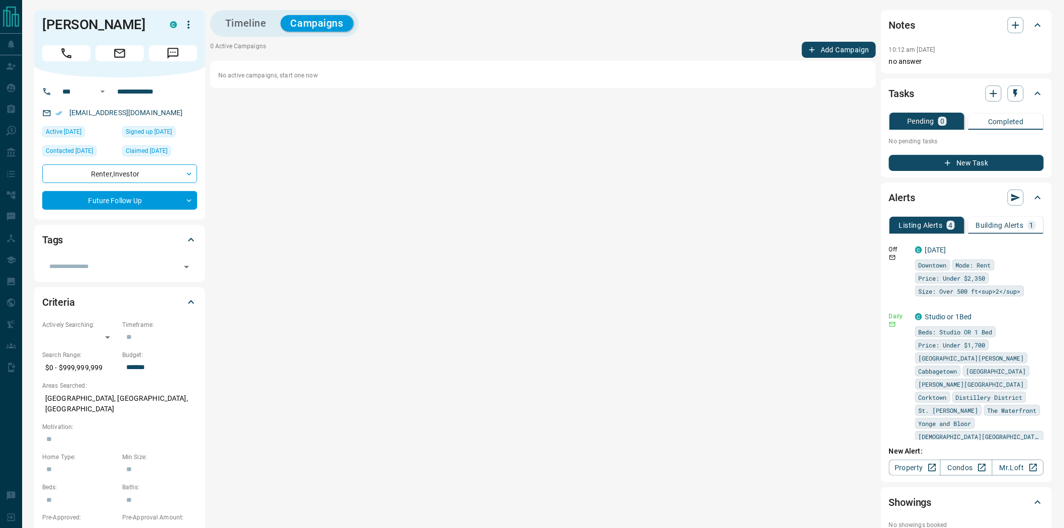  I want to click on span: Beds: Studio OR 1 Bed, so click(955, 332).